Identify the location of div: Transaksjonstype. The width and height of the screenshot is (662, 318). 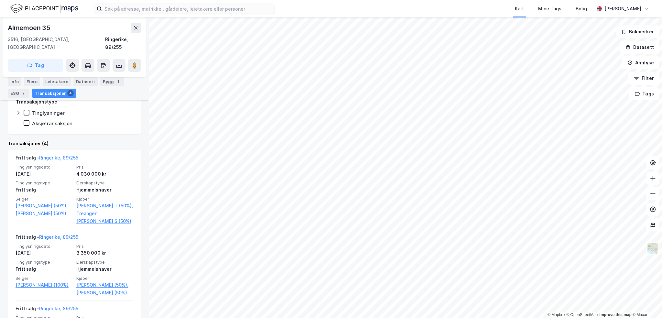
(37, 102).